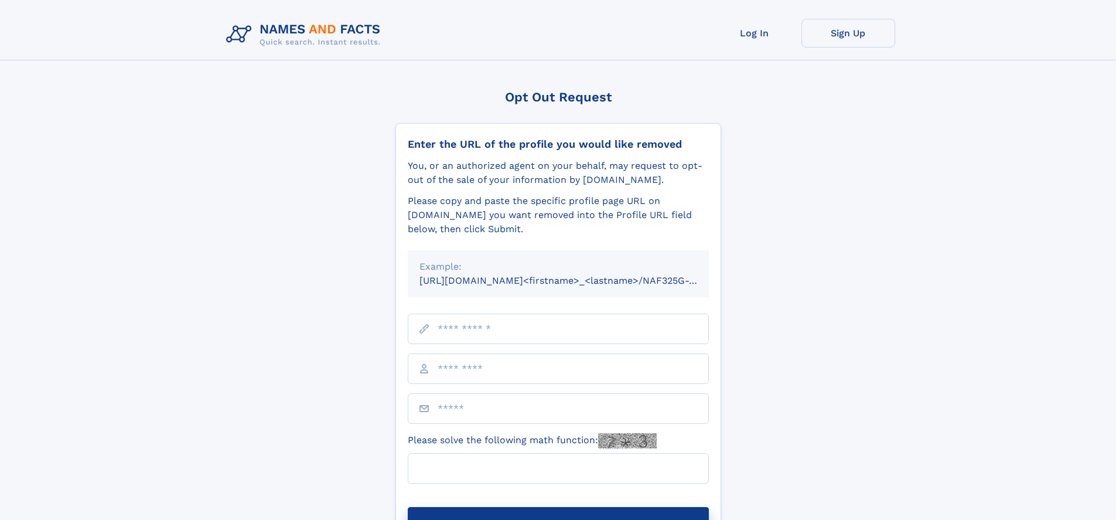 The height and width of the screenshot is (520, 1116). What do you see at coordinates (848, 33) in the screenshot?
I see `a: Sign Up` at bounding box center [848, 33].